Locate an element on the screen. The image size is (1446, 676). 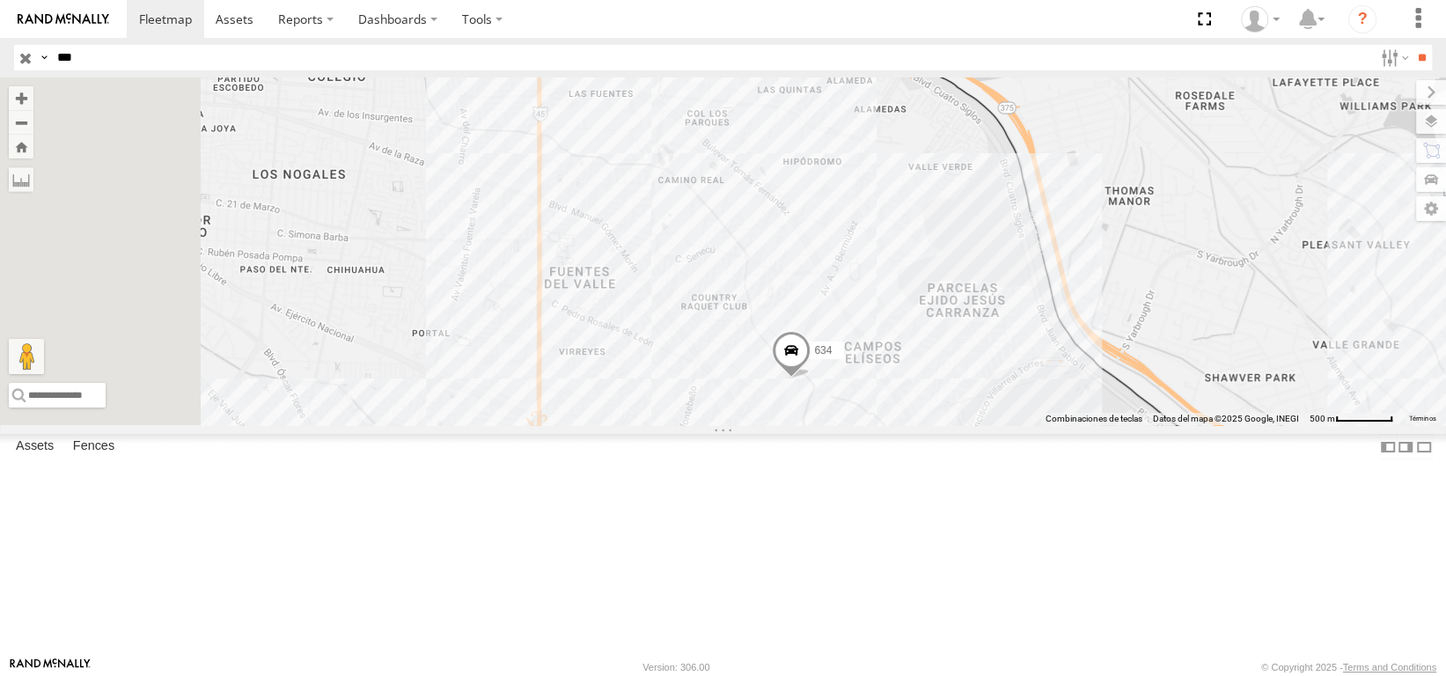
label: Fences is located at coordinates (93, 447).